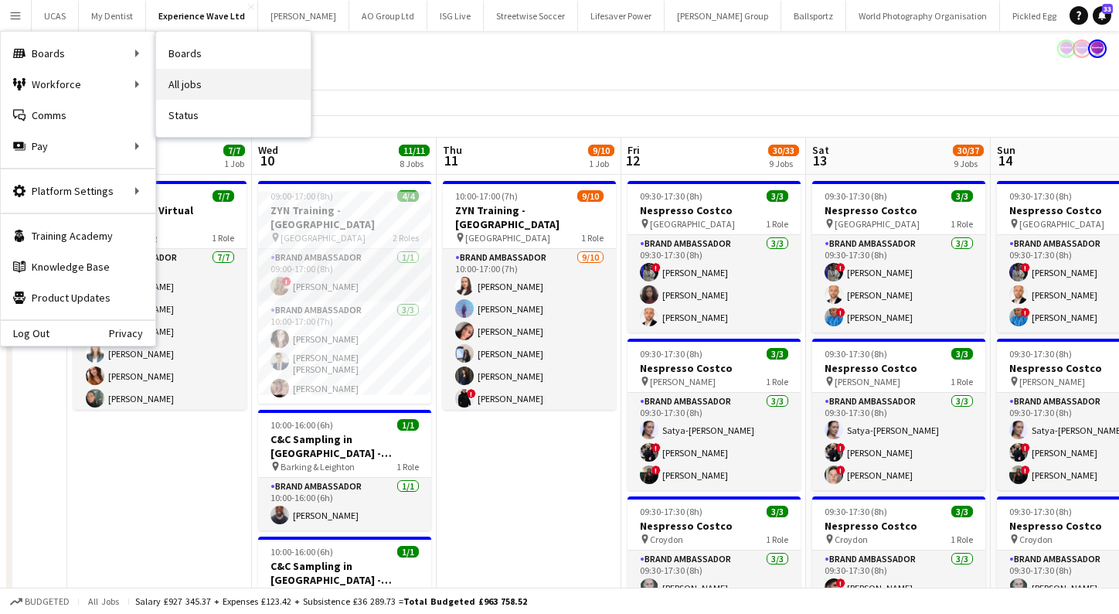 This screenshot has width=1119, height=614. I want to click on button: UCAS, so click(55, 15).